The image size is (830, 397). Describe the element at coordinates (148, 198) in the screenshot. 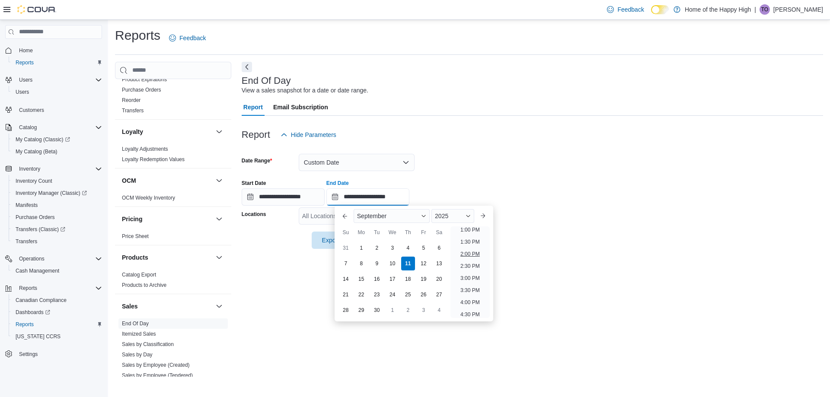

I see `a: OCM Weekly Inventory` at that location.